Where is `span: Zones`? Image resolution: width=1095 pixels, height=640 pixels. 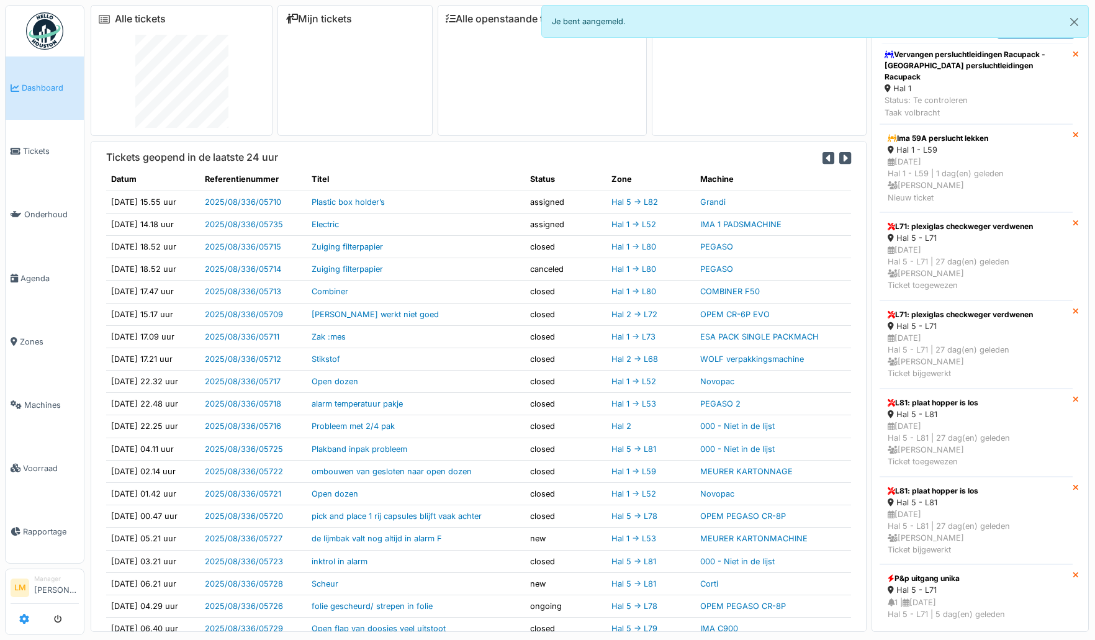
span: Zones is located at coordinates (49, 342).